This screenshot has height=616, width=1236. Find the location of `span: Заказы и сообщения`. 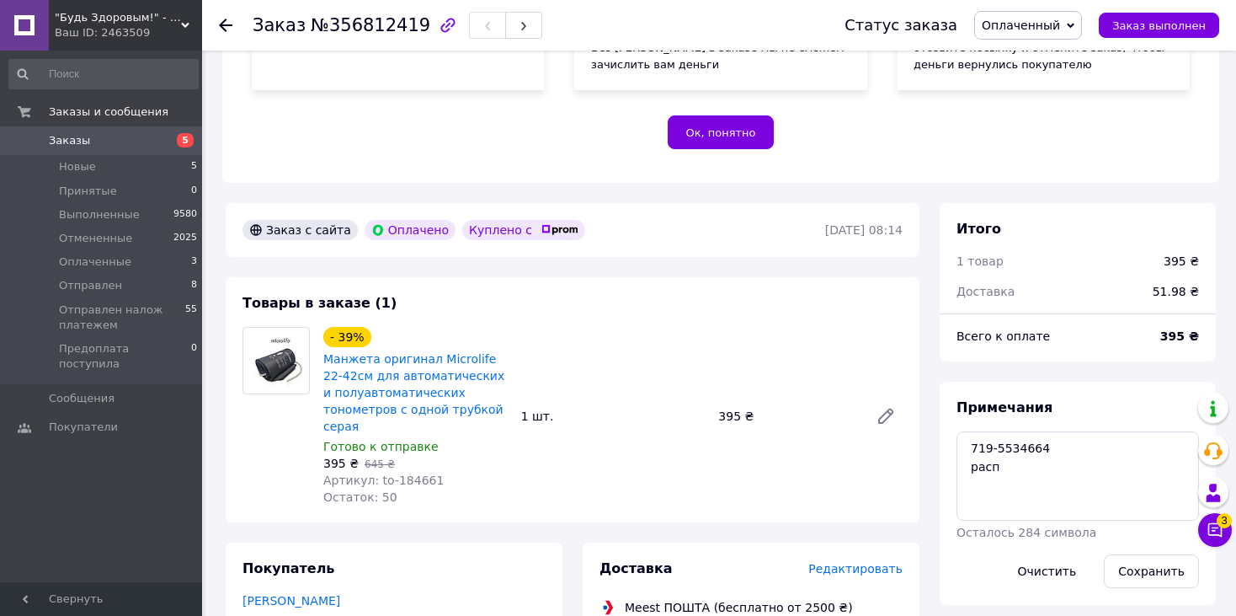

span: Заказы и сообщения is located at coordinates (109, 112).